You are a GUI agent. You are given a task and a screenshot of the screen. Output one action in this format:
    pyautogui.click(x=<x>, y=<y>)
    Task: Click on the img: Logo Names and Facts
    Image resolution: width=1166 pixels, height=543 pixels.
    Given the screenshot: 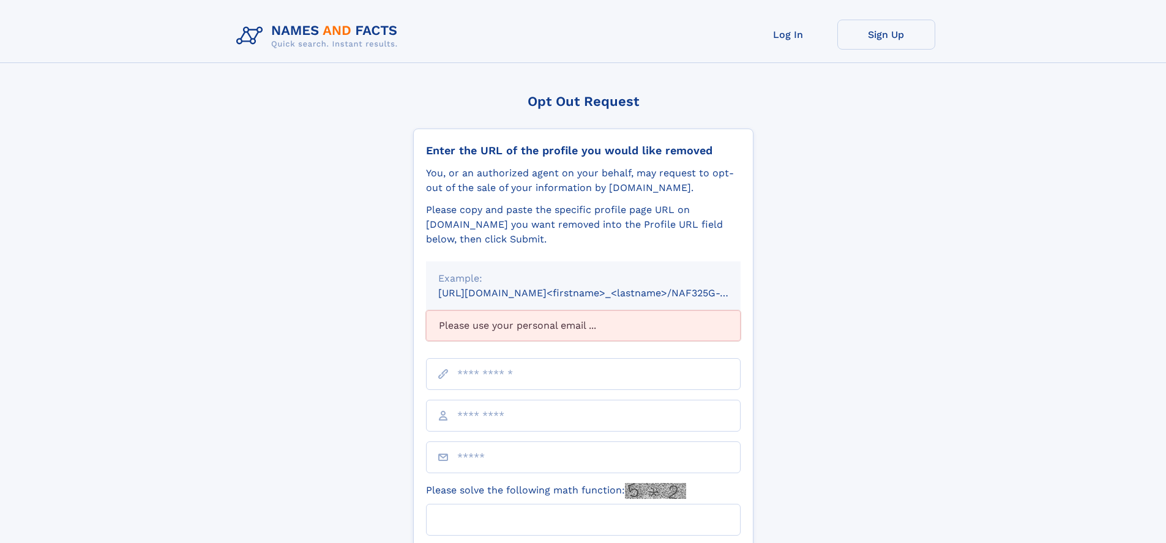 What is the action you would take?
    pyautogui.click(x=319, y=36)
    